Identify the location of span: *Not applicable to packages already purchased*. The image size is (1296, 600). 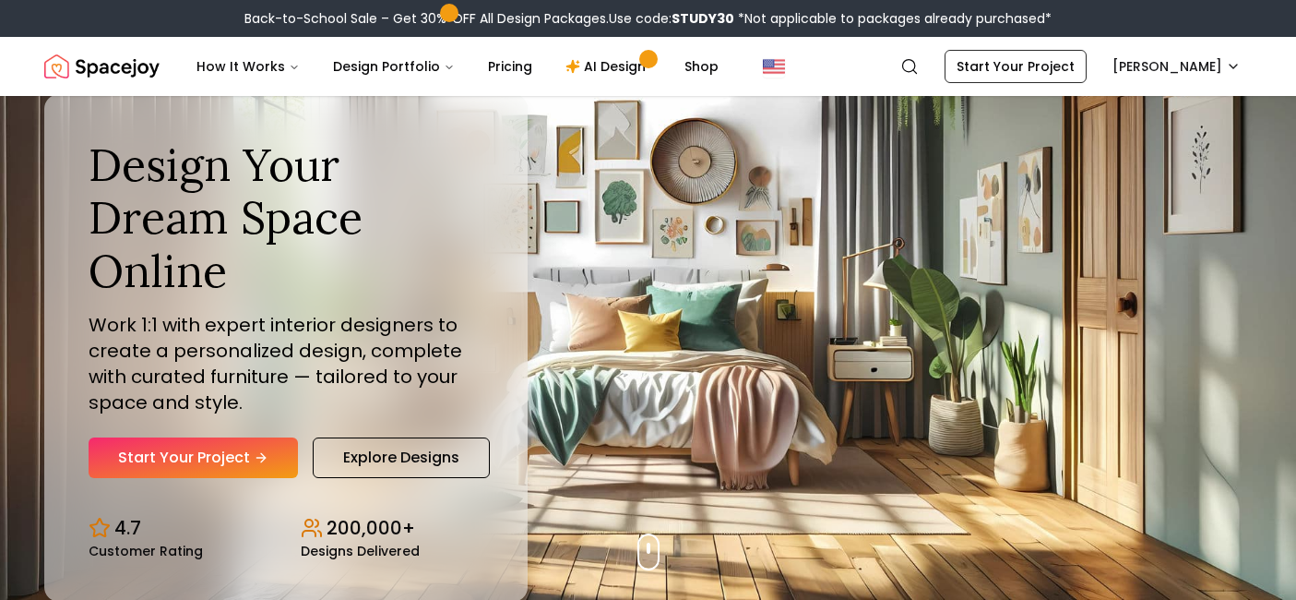
(893, 18).